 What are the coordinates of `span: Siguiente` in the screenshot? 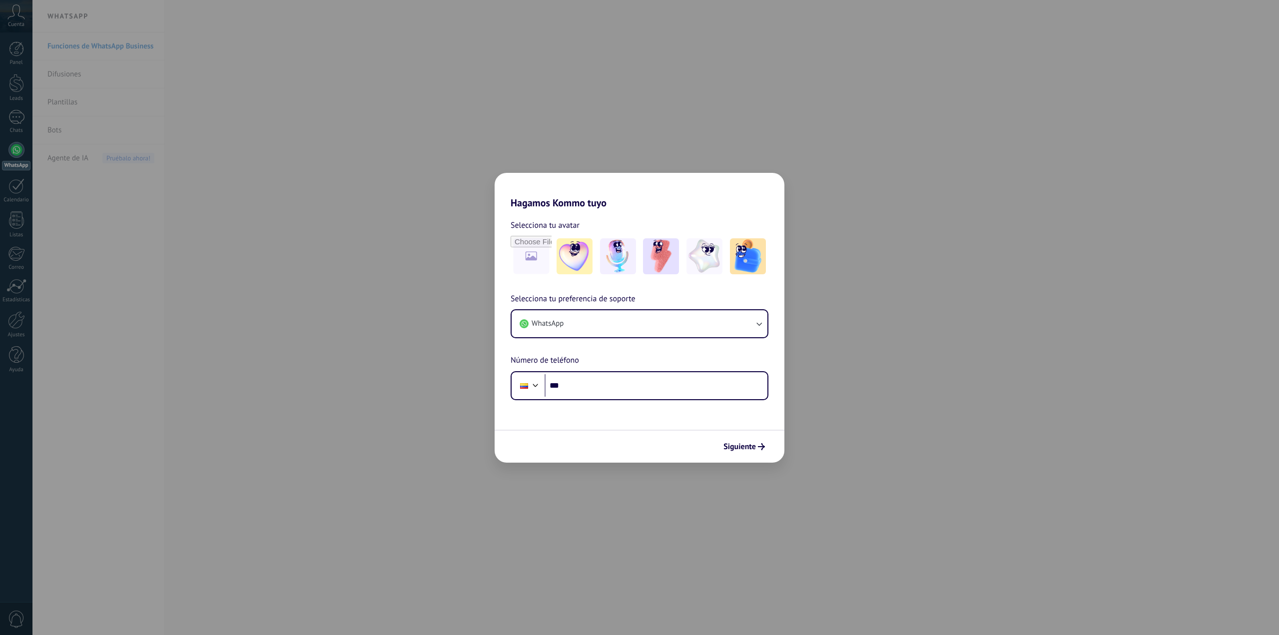 It's located at (739, 446).